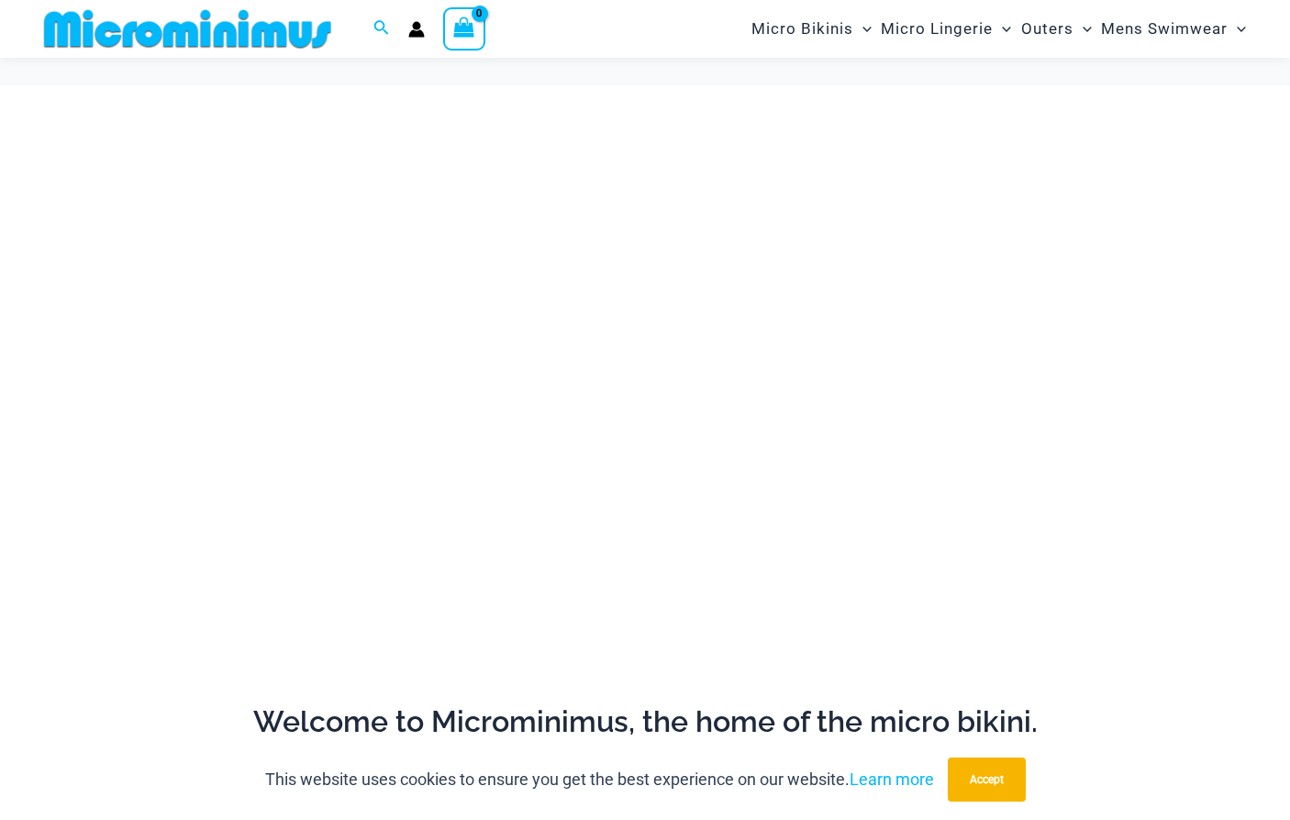 The width and height of the screenshot is (1290, 820). What do you see at coordinates (811, 28) in the screenshot?
I see `a: Micro BikinisMenu ToggleMenu Toggle` at bounding box center [811, 28].